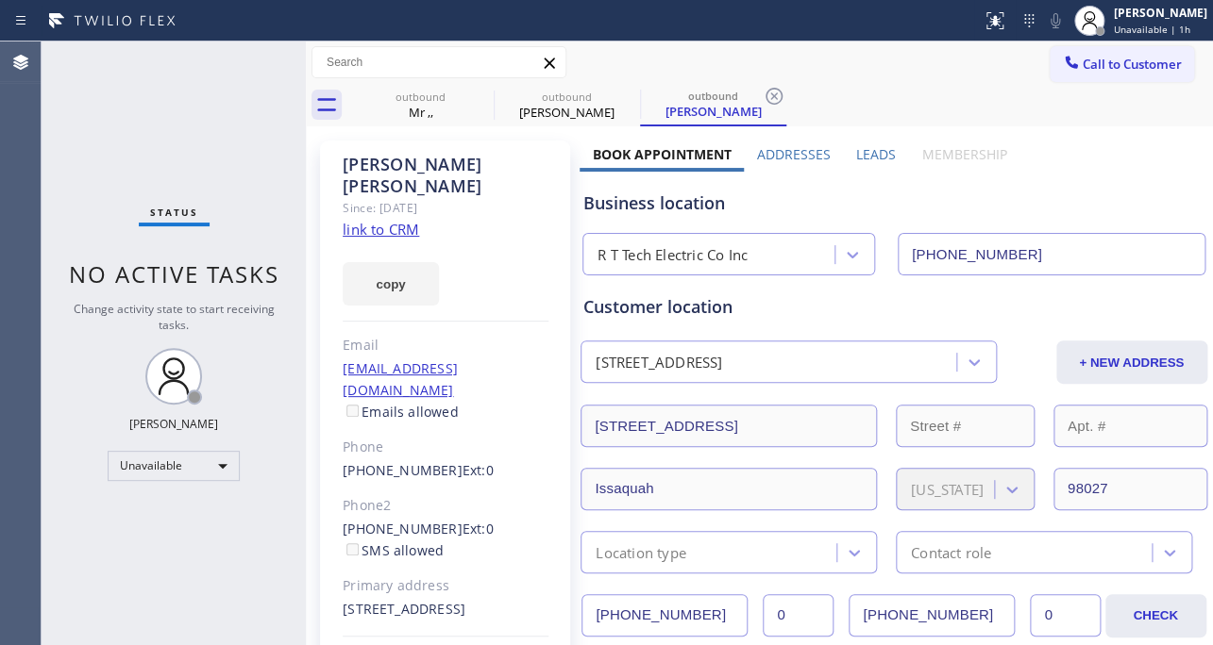  What do you see at coordinates (174, 212) in the screenshot?
I see `span: Status` at bounding box center [174, 212].